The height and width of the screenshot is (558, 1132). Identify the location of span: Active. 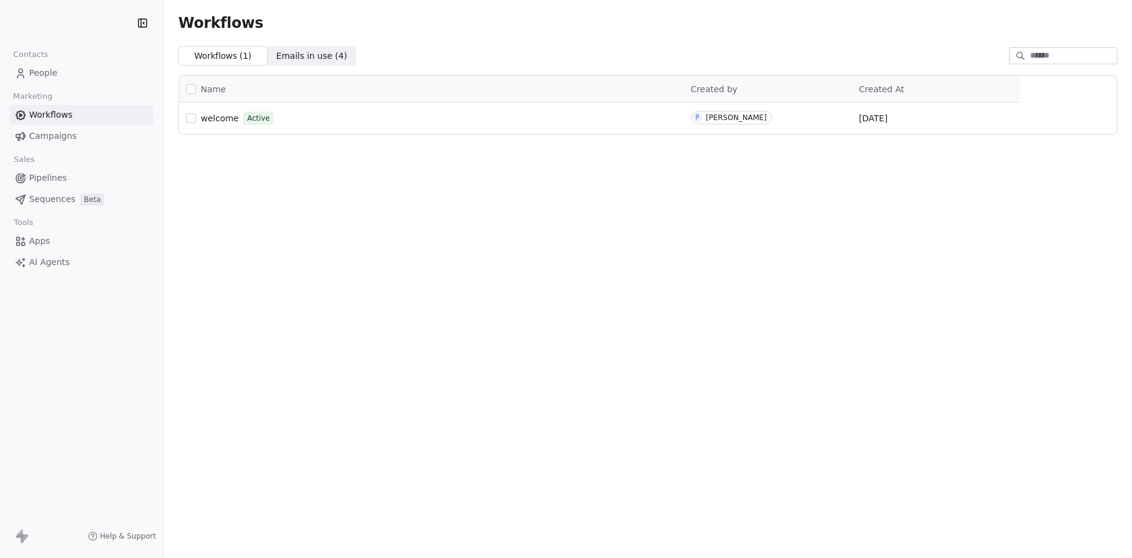
(258, 118).